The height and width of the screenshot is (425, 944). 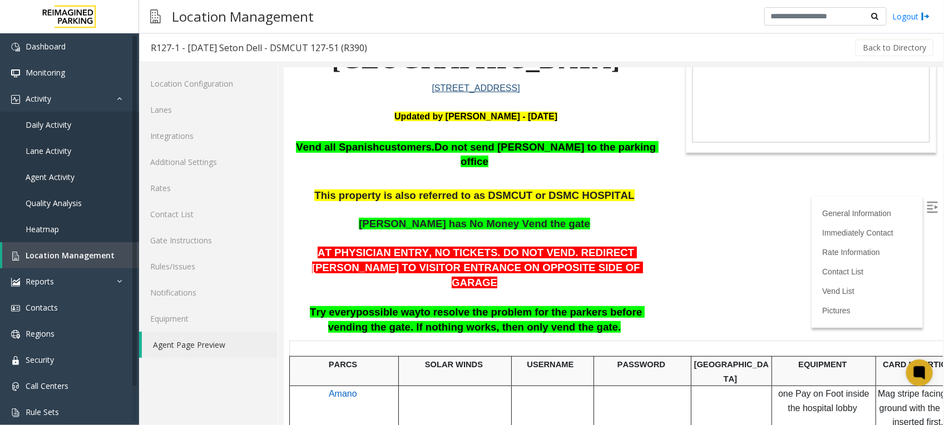 I want to click on span: Lane Activity, so click(x=48, y=151).